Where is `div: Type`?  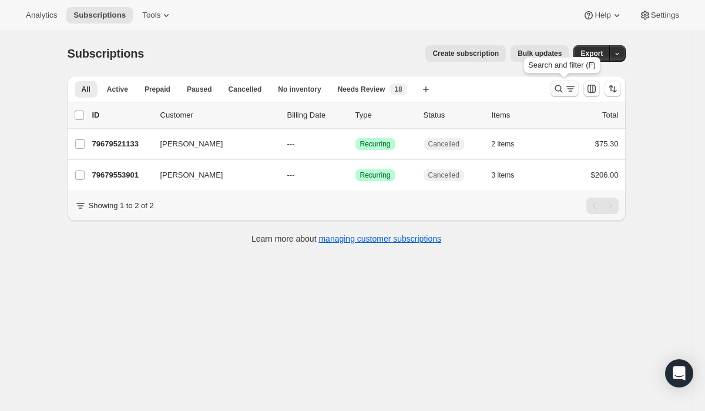
div: Type is located at coordinates (385, 115).